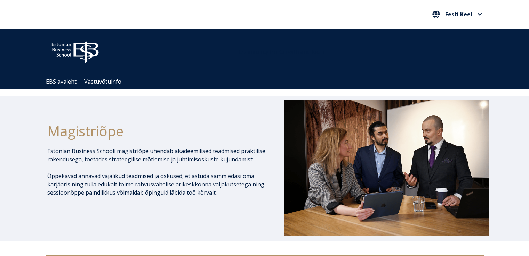  I want to click on img: ebs_logo2016_white, so click(75, 51).